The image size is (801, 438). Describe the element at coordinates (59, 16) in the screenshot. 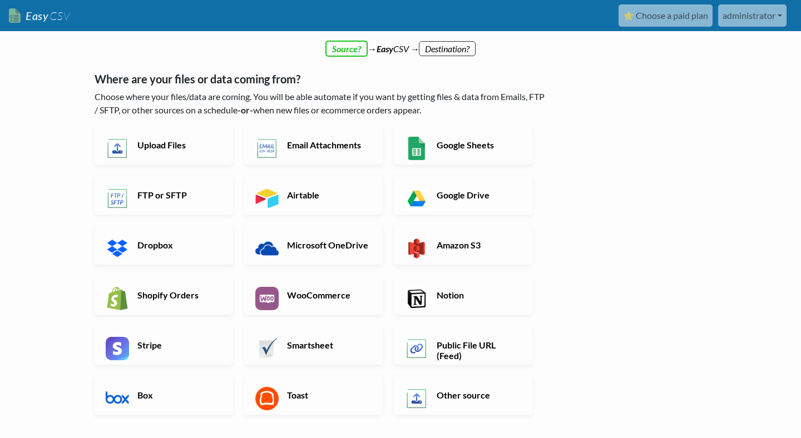

I see `span: CSV` at that location.